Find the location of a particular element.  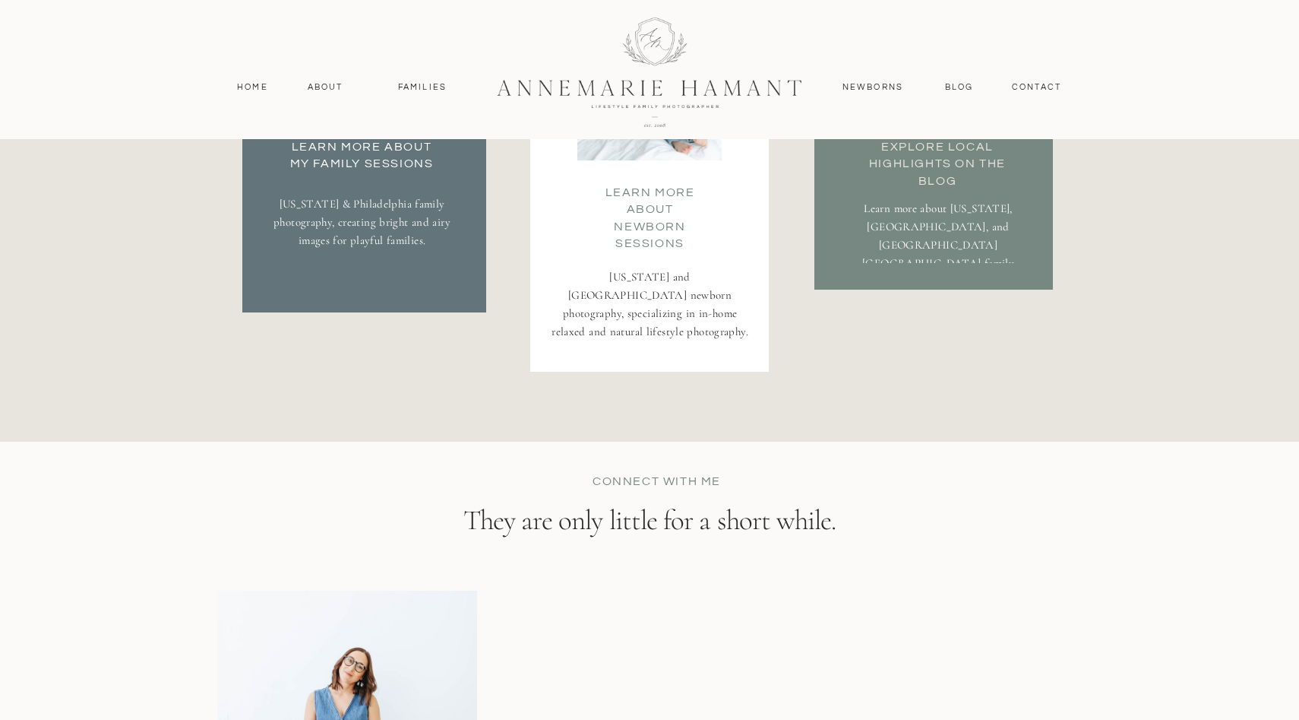

a: Home is located at coordinates (252, 87).